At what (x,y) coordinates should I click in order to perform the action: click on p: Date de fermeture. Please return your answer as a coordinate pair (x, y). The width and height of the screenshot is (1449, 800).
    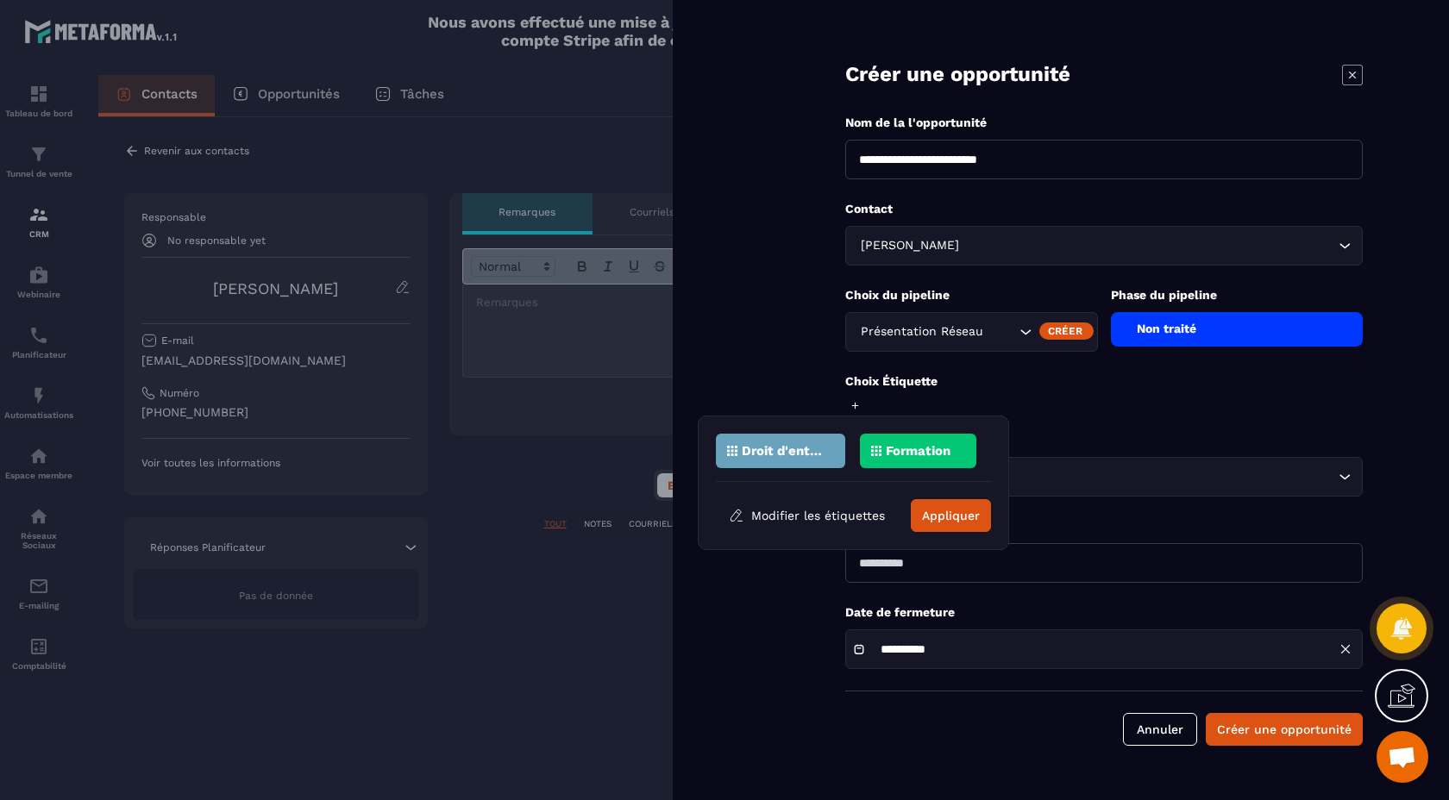
    Looking at the image, I should click on (1104, 612).